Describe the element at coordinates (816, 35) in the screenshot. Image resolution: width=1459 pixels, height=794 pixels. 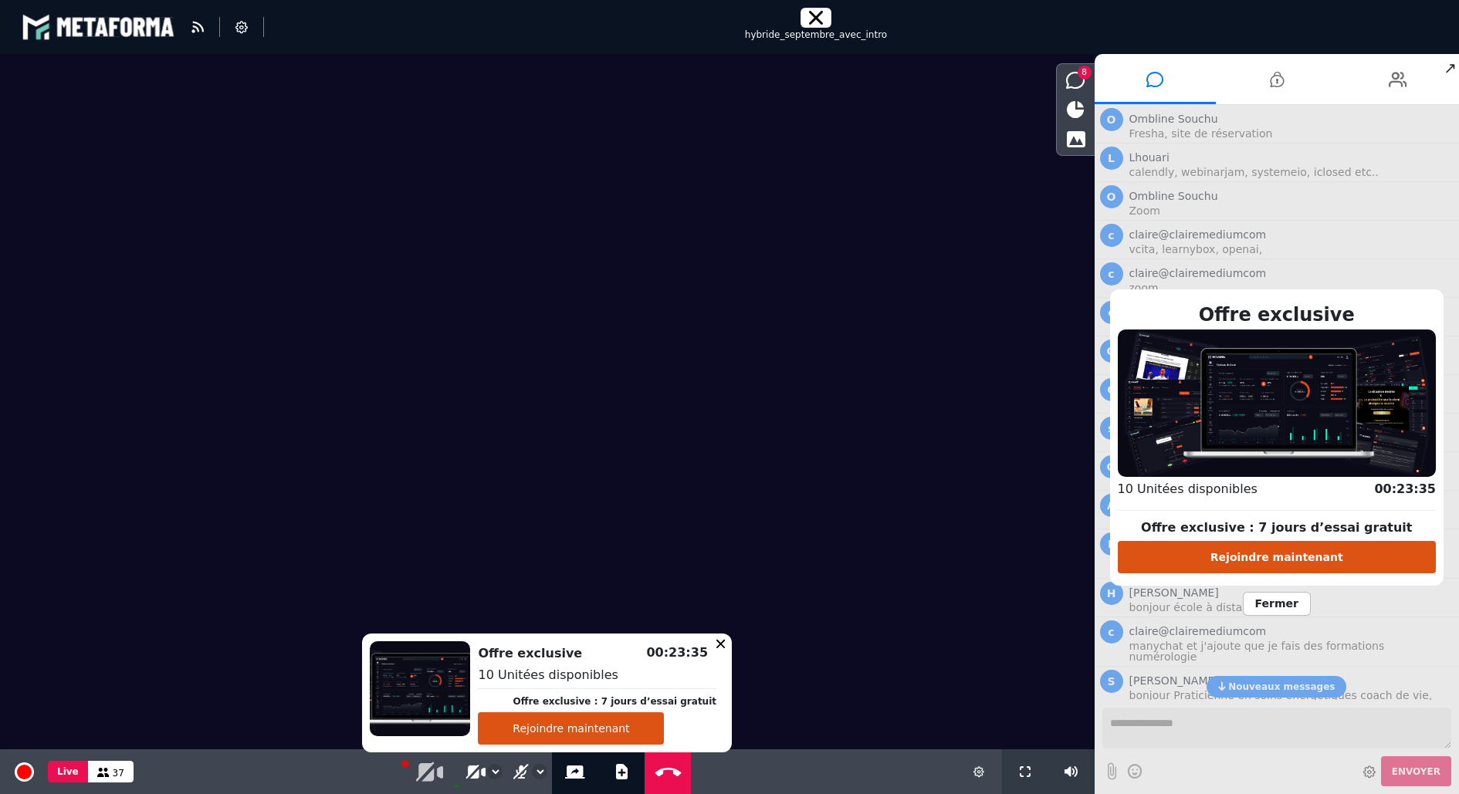
I see `div: hybride_septembre_avec_intro` at that location.